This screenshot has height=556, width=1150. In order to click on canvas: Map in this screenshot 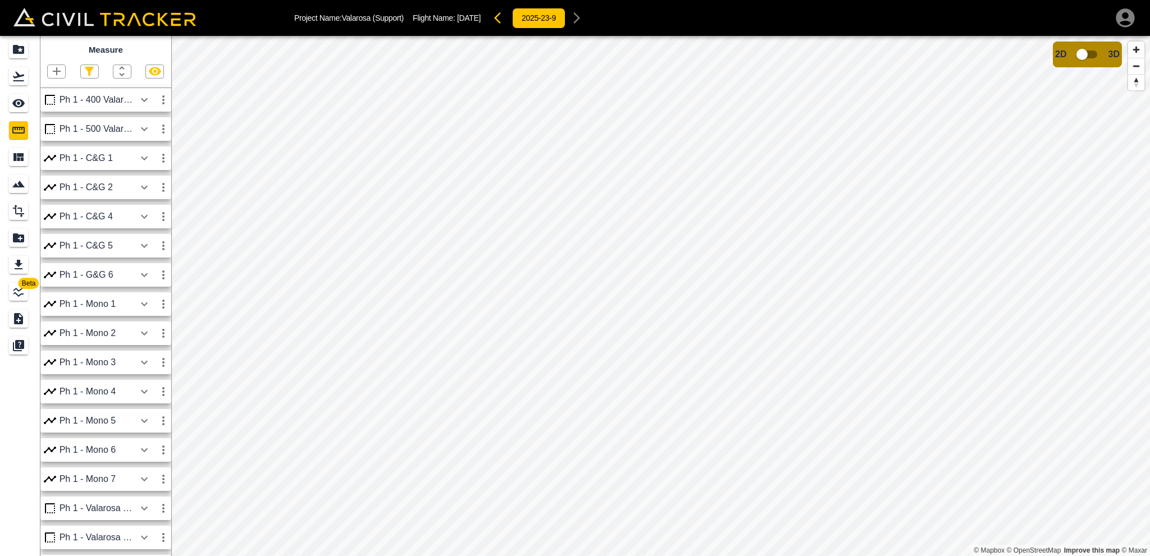, I will do `click(660, 296)`.